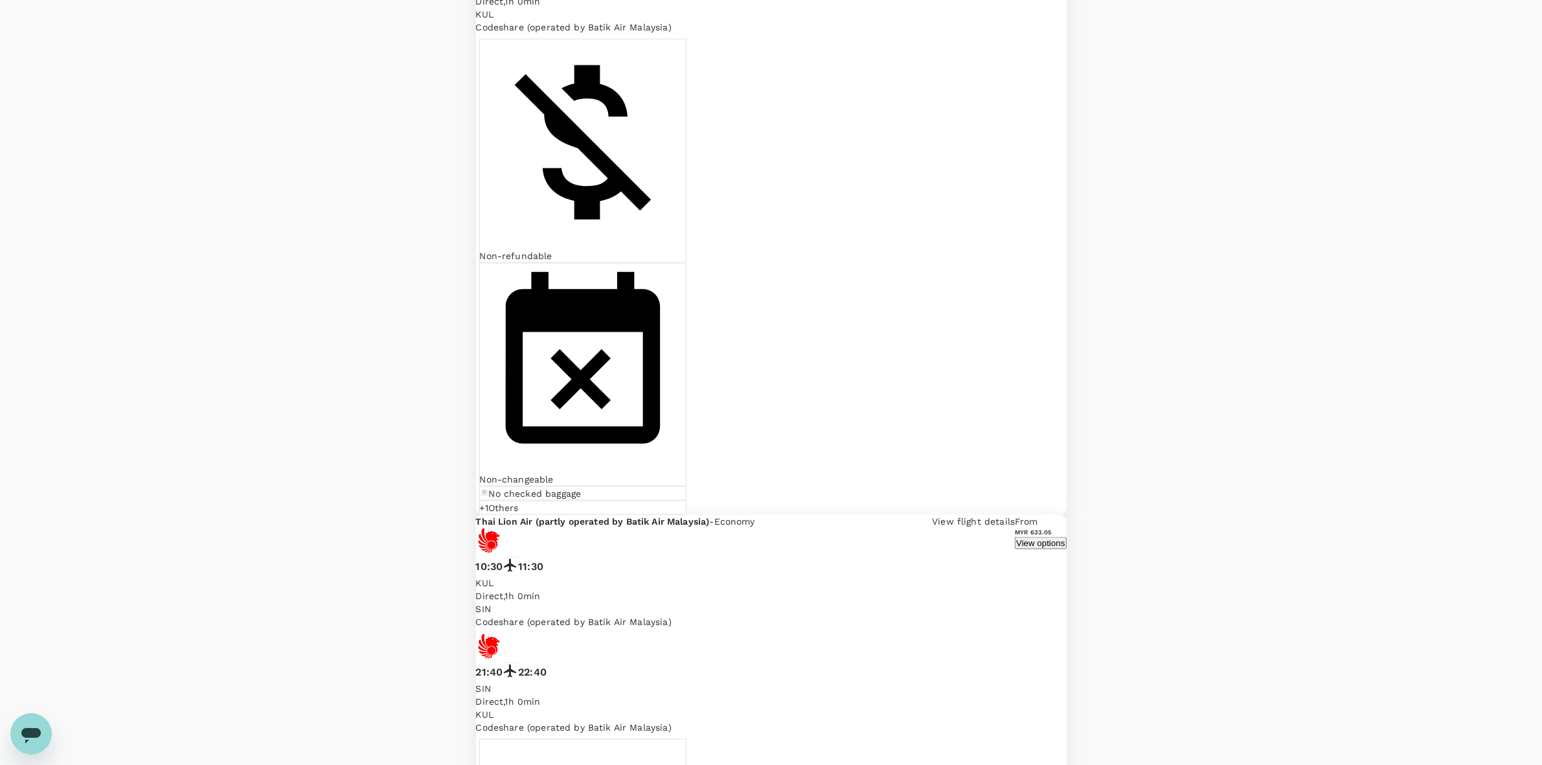  What do you see at coordinates (532, 672) in the screenshot?
I see `p: 22:40` at bounding box center [532, 672].